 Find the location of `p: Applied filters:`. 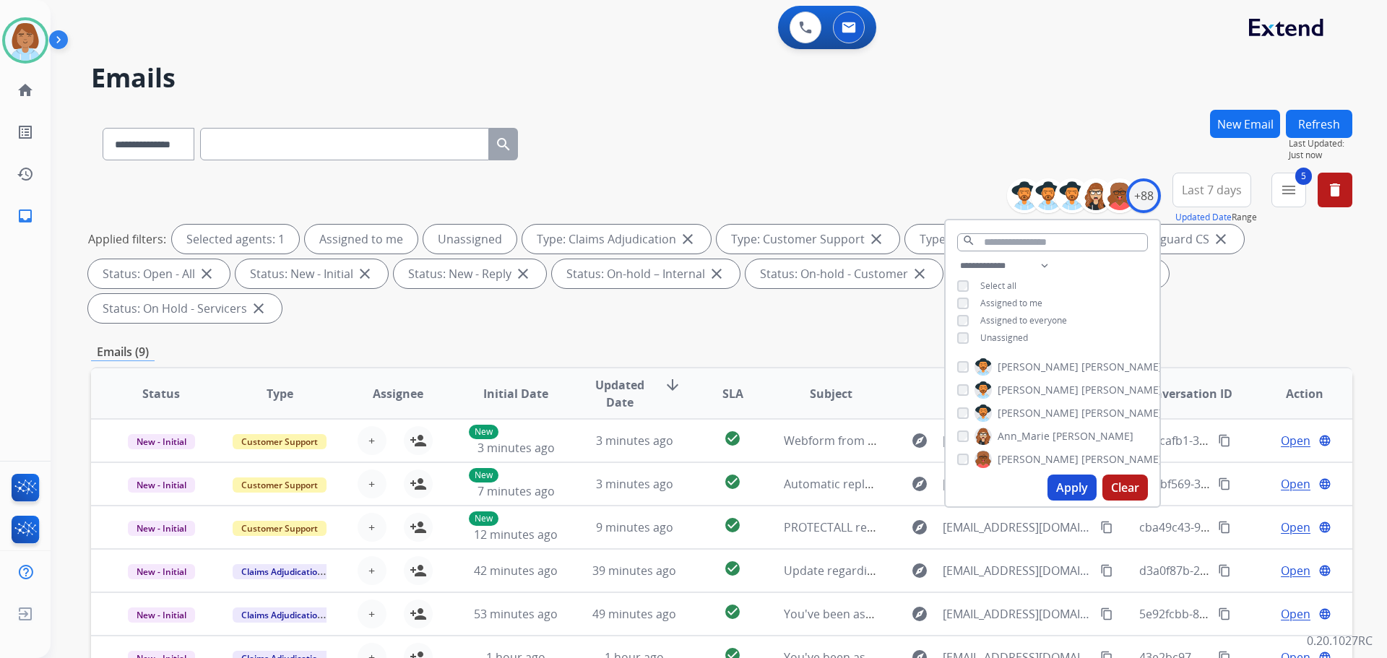

p: Applied filters: is located at coordinates (127, 239).